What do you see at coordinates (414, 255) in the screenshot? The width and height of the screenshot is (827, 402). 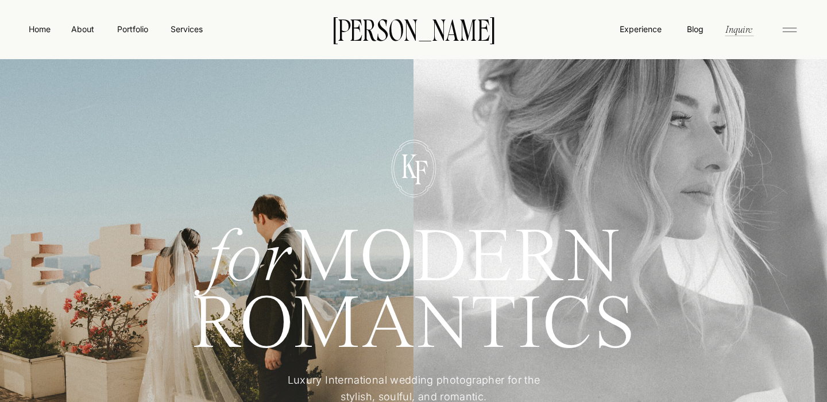 I see `h1: MODERN` at bounding box center [414, 255].